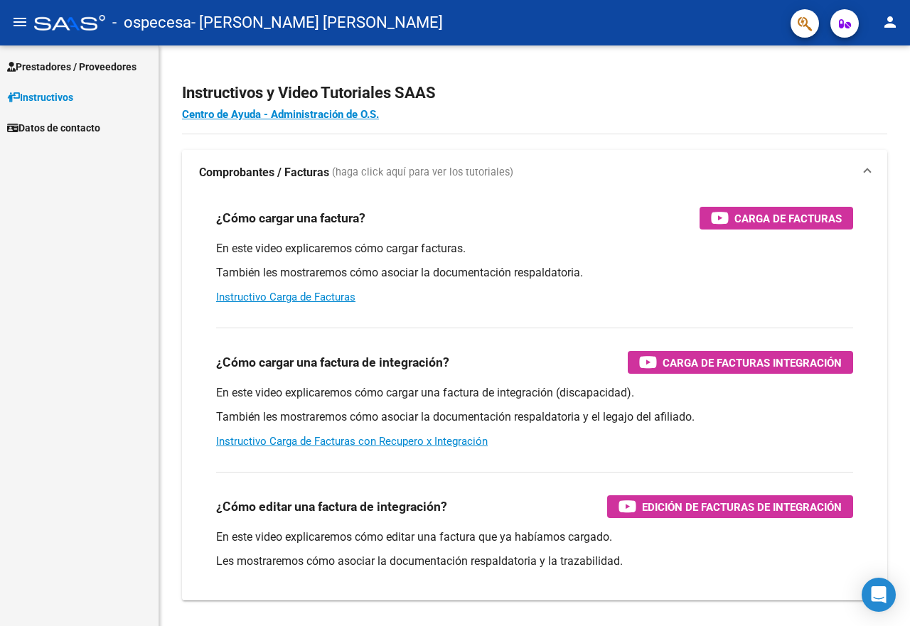 Image resolution: width=910 pixels, height=626 pixels. Describe the element at coordinates (535, 393) in the screenshot. I see `p: En este video explicaremos cómo cargar una factura de integración (discapacidad).` at that location.